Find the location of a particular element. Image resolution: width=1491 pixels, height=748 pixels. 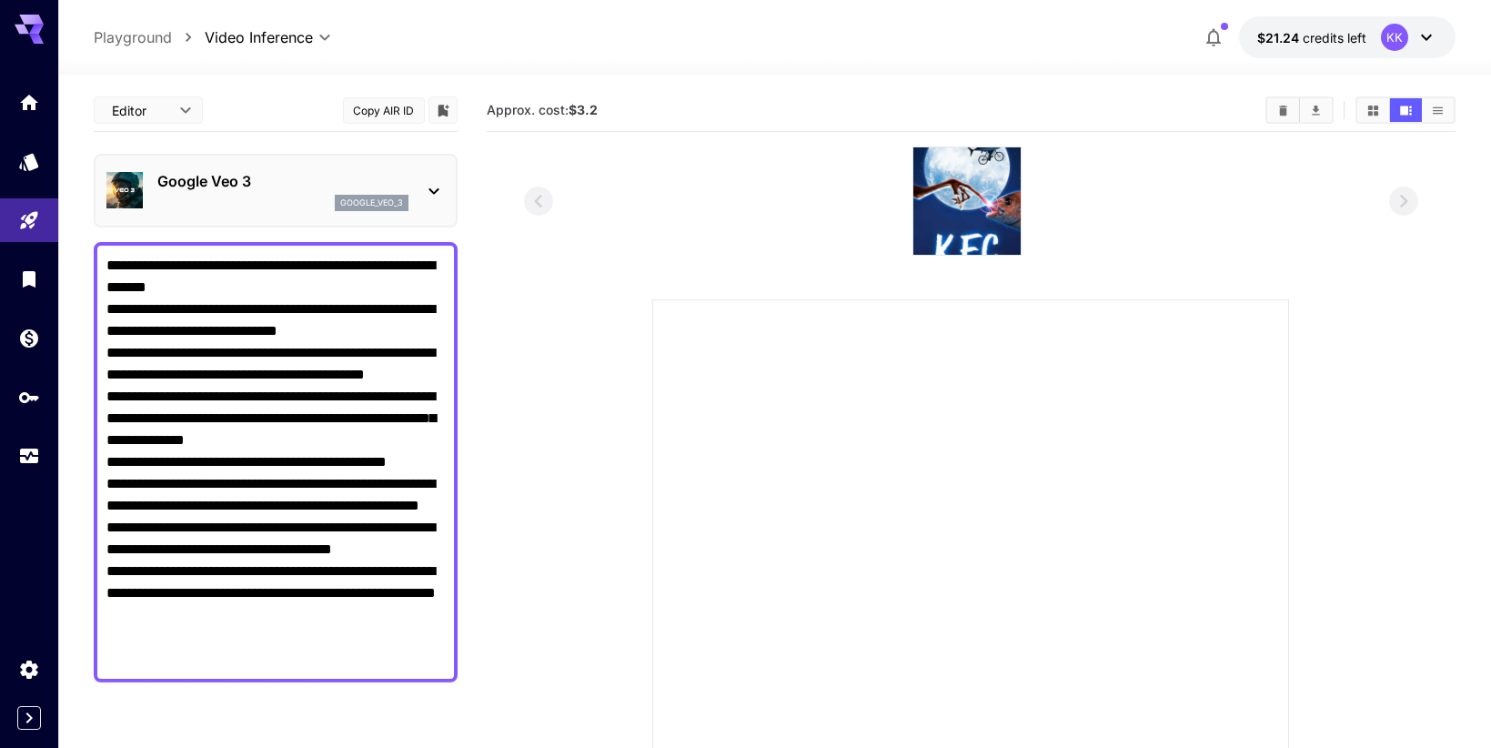

a: Playground is located at coordinates (133, 37).